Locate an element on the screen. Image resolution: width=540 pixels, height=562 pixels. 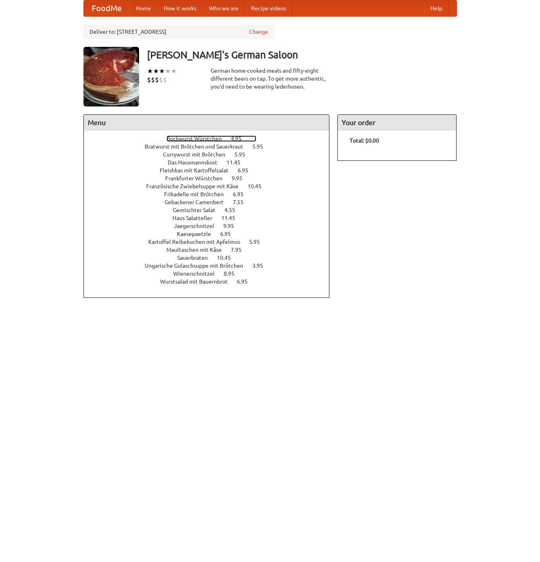
a: Ungarische Gulaschsuppe mit Brötchen 3.95 is located at coordinates (211, 266).